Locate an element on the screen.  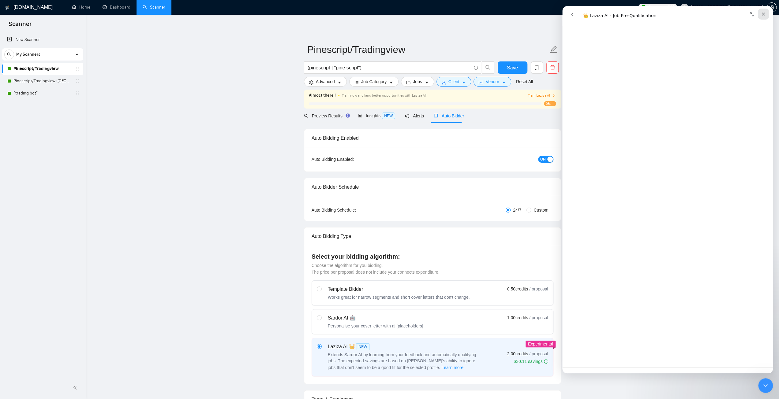
div: Auto Bidding Schedule: is located at coordinates (352, 210).